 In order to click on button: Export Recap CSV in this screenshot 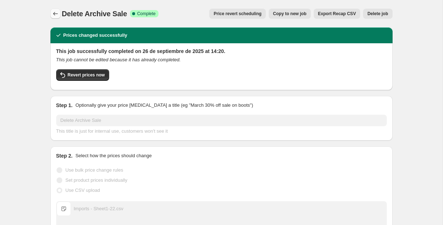, I will do `click(337, 14)`.